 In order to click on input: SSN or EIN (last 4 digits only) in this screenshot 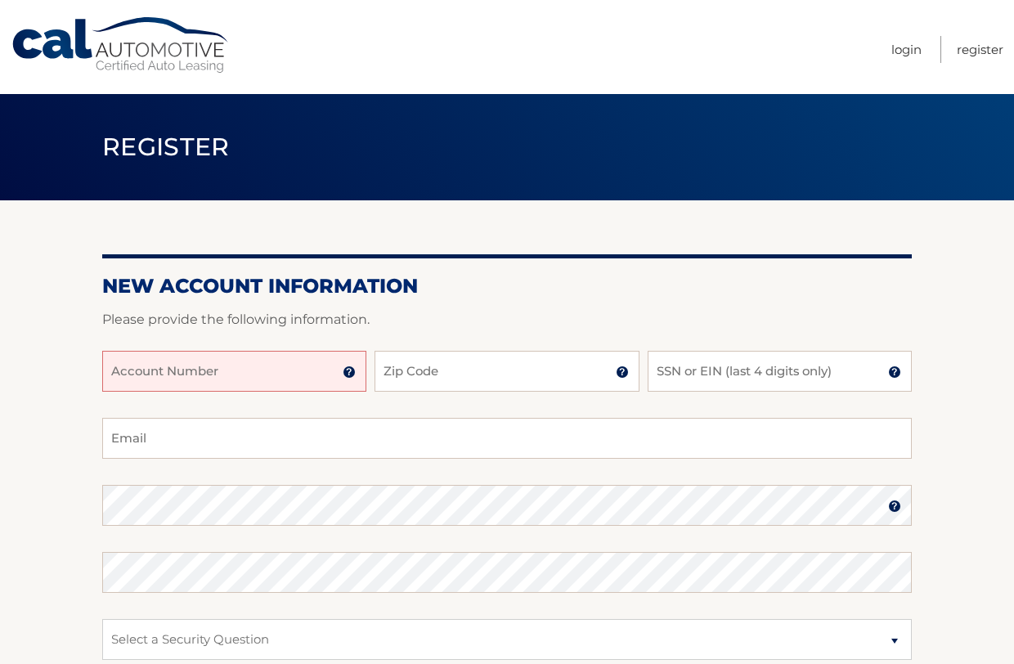, I will do `click(779, 371)`.